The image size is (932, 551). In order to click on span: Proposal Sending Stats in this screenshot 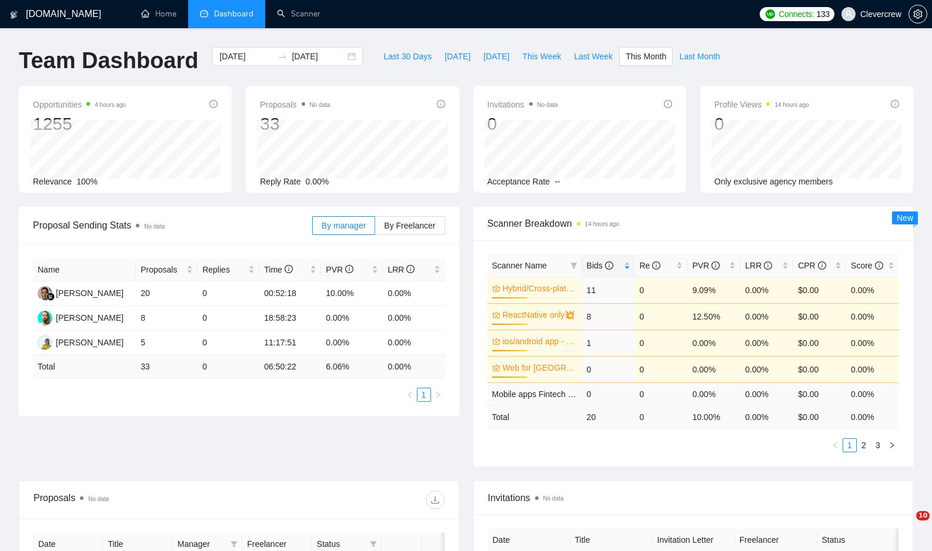, I will do `click(172, 225)`.